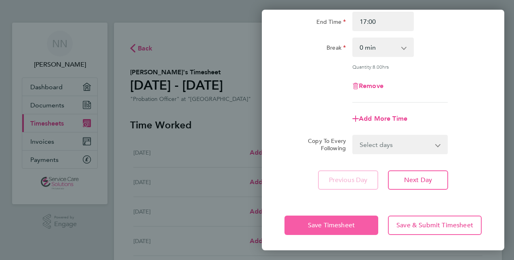 This screenshot has height=260, width=514. Describe the element at coordinates (418, 180) in the screenshot. I see `span: Next Day` at that location.